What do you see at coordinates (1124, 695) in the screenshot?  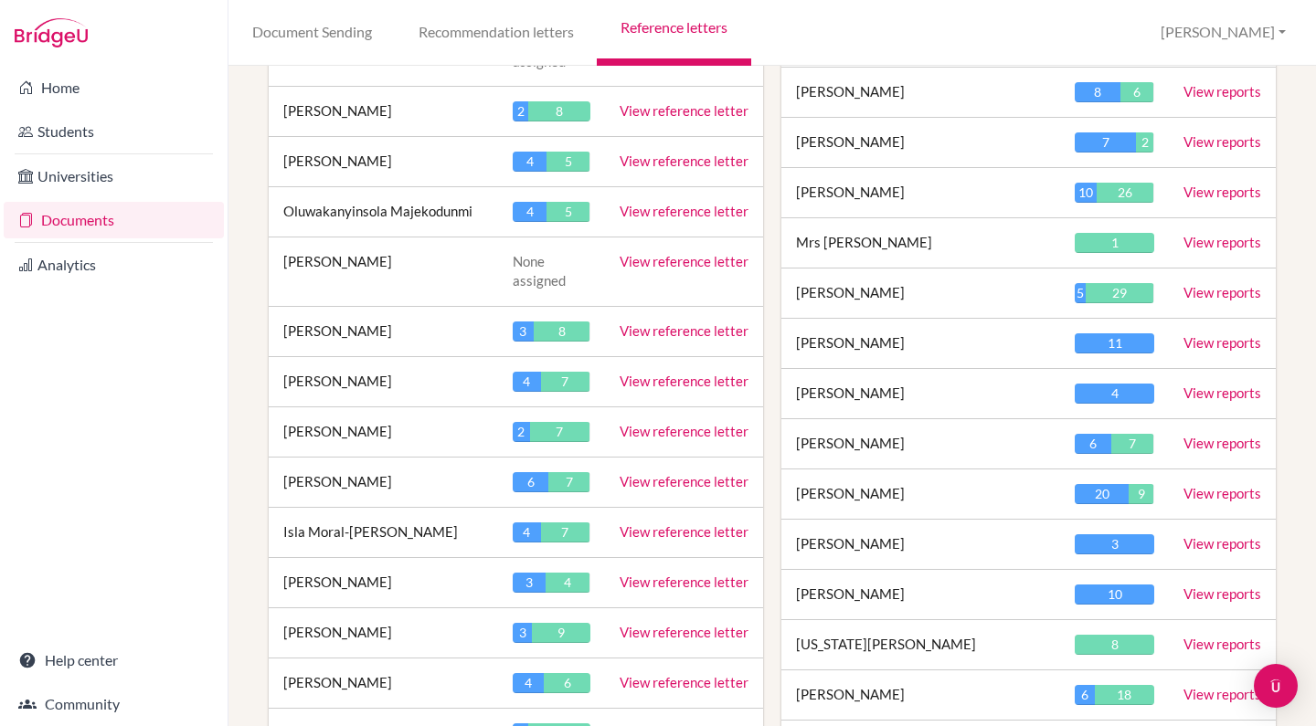 I see `div: 18` at bounding box center [1124, 695].